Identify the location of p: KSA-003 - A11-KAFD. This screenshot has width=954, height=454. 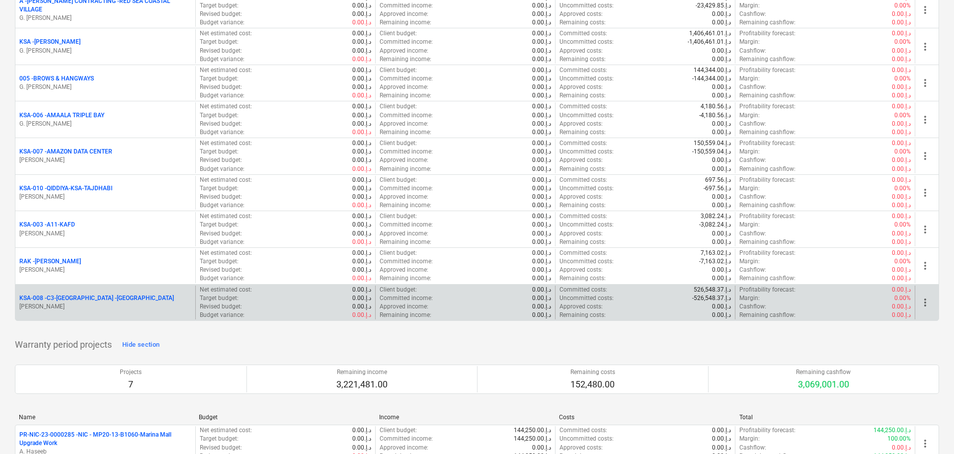
(47, 225).